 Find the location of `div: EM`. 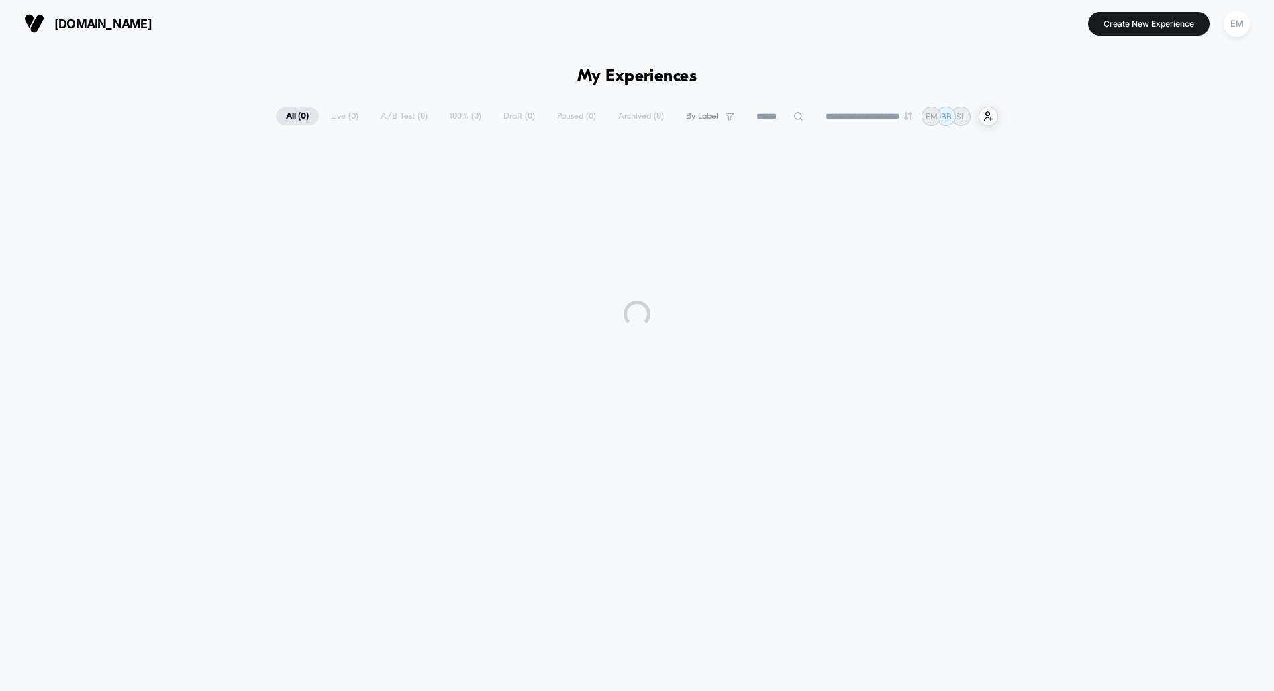

div: EM is located at coordinates (1236, 23).